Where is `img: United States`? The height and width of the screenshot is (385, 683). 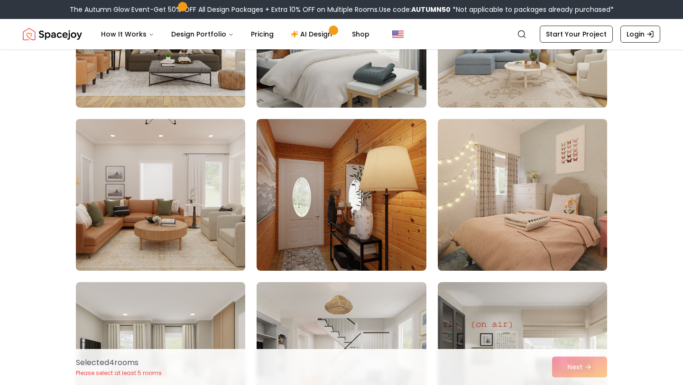 img: United States is located at coordinates (398, 34).